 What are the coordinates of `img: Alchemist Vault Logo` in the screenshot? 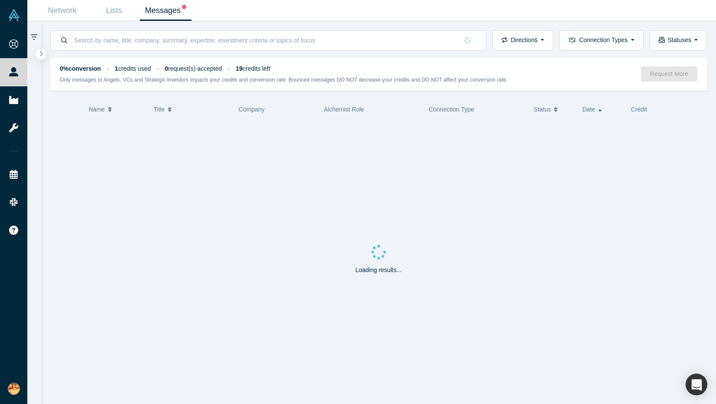 It's located at (14, 15).